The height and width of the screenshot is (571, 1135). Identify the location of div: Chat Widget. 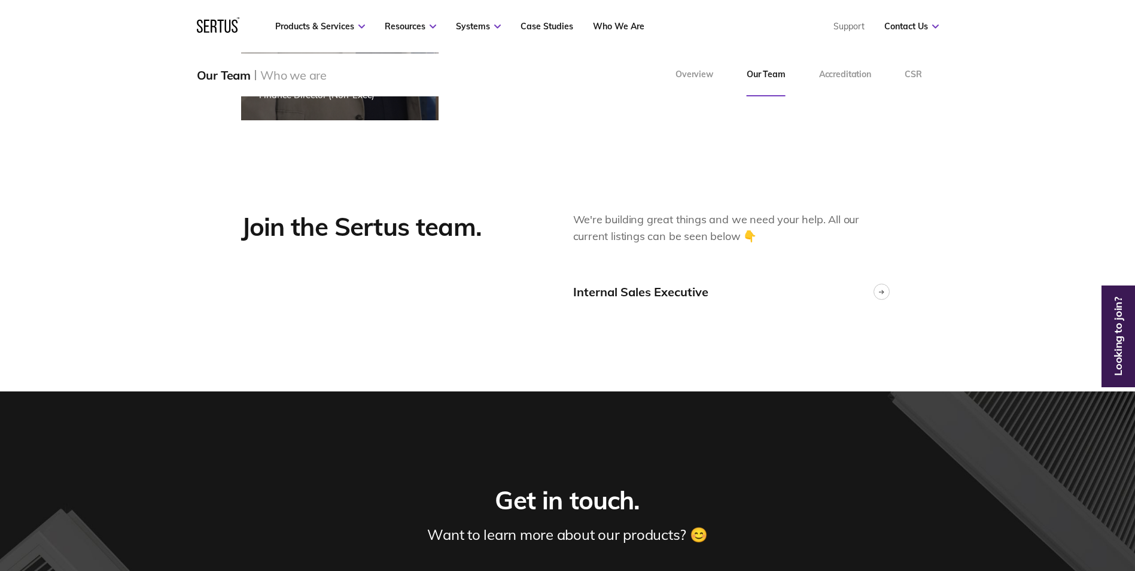
(1027, 501).